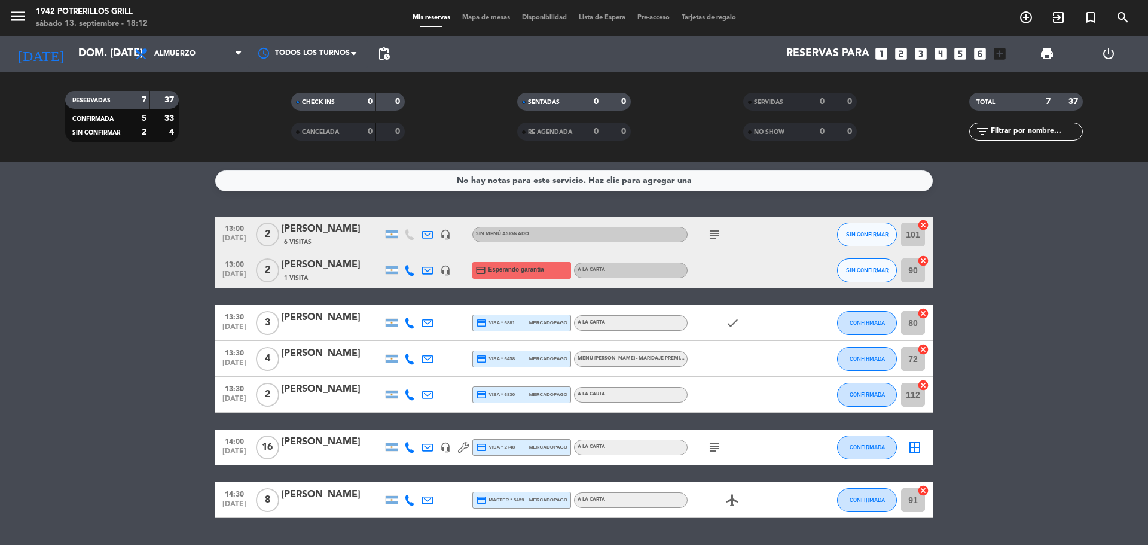  What do you see at coordinates (18, 18) in the screenshot?
I see `button: menu` at bounding box center [18, 18].